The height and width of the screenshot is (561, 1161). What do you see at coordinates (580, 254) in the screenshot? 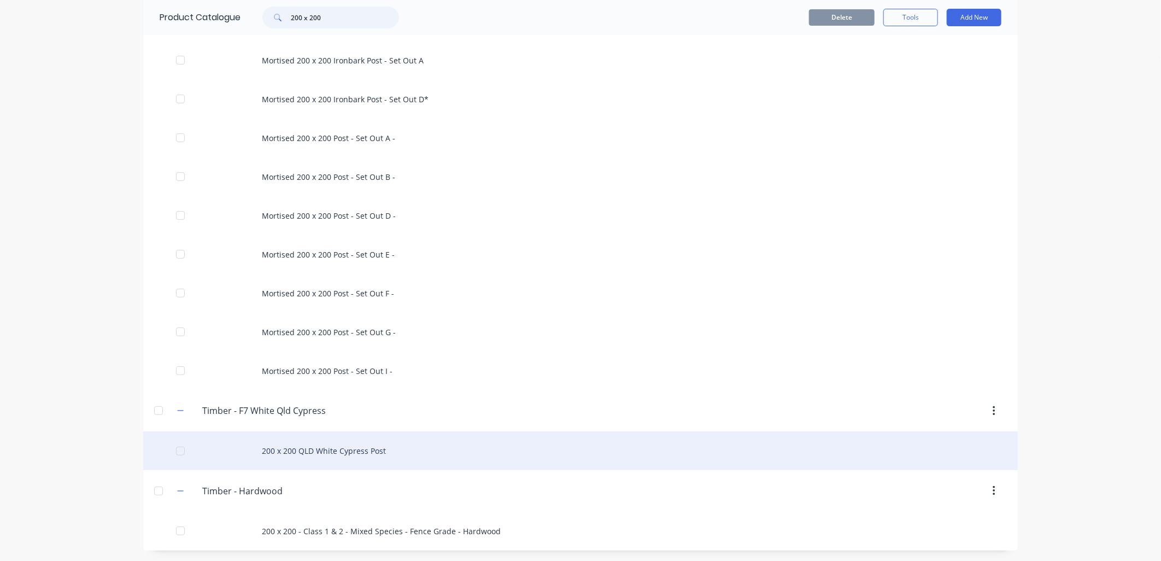
I see `div: Mortised 200 x 200 Post - Set Out E -` at bounding box center [580, 254].